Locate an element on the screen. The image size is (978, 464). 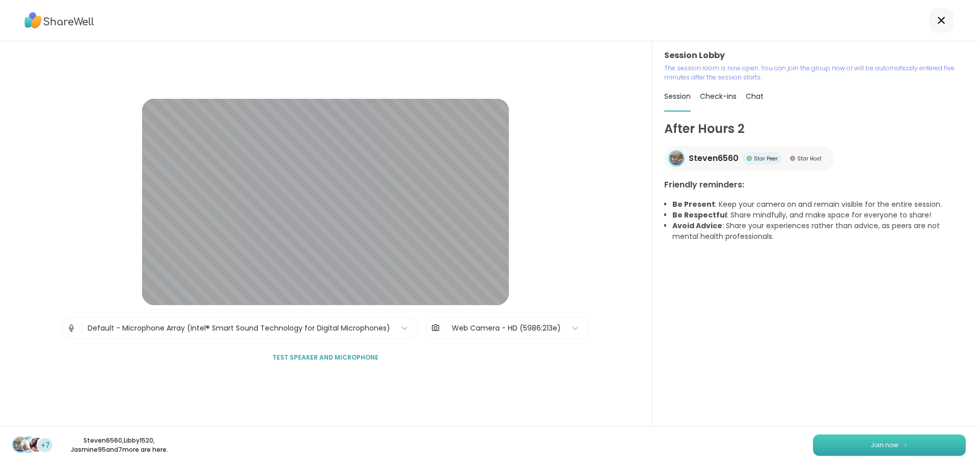
img: Camera is located at coordinates (435, 328).